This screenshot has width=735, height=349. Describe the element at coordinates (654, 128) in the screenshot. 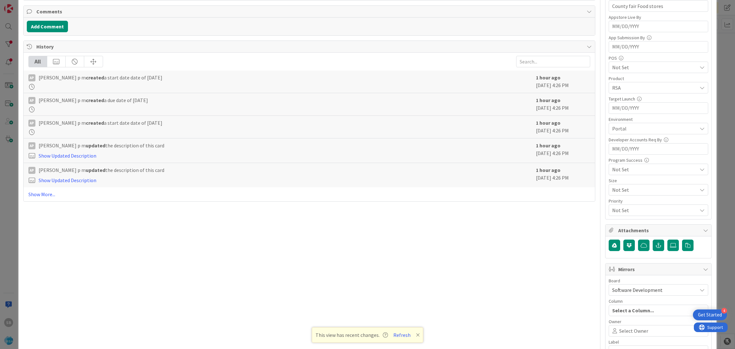

I see `span: Portal` at that location.